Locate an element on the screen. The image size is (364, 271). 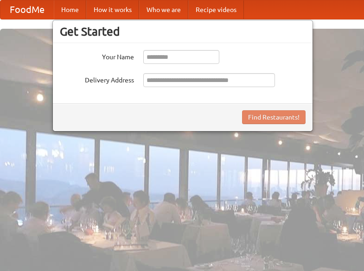
h3: Get Started is located at coordinates (183, 32).